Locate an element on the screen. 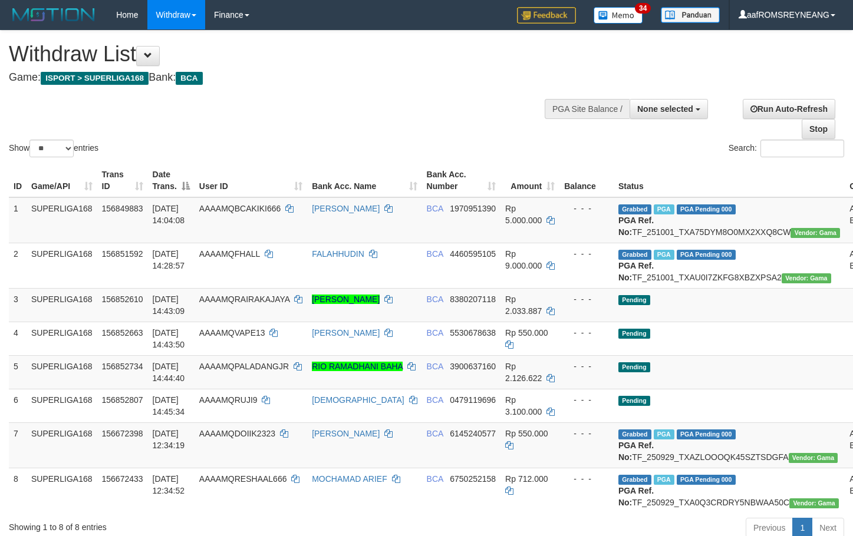  a: RIO RAMADHANI BAHA is located at coordinates (357, 367).